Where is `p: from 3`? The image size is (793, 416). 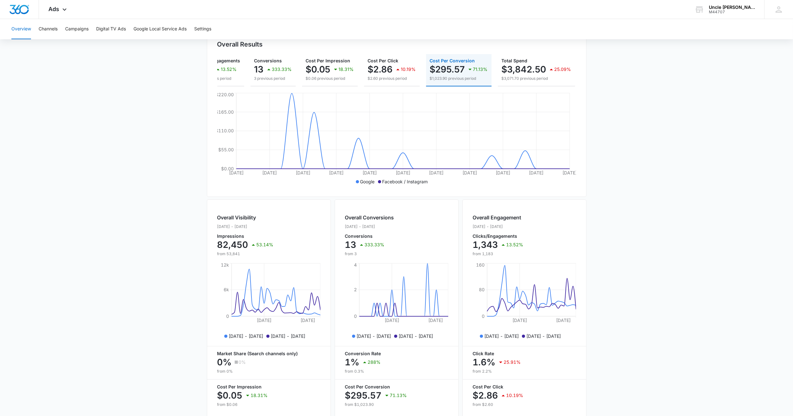
p: from 3 is located at coordinates (370, 254).